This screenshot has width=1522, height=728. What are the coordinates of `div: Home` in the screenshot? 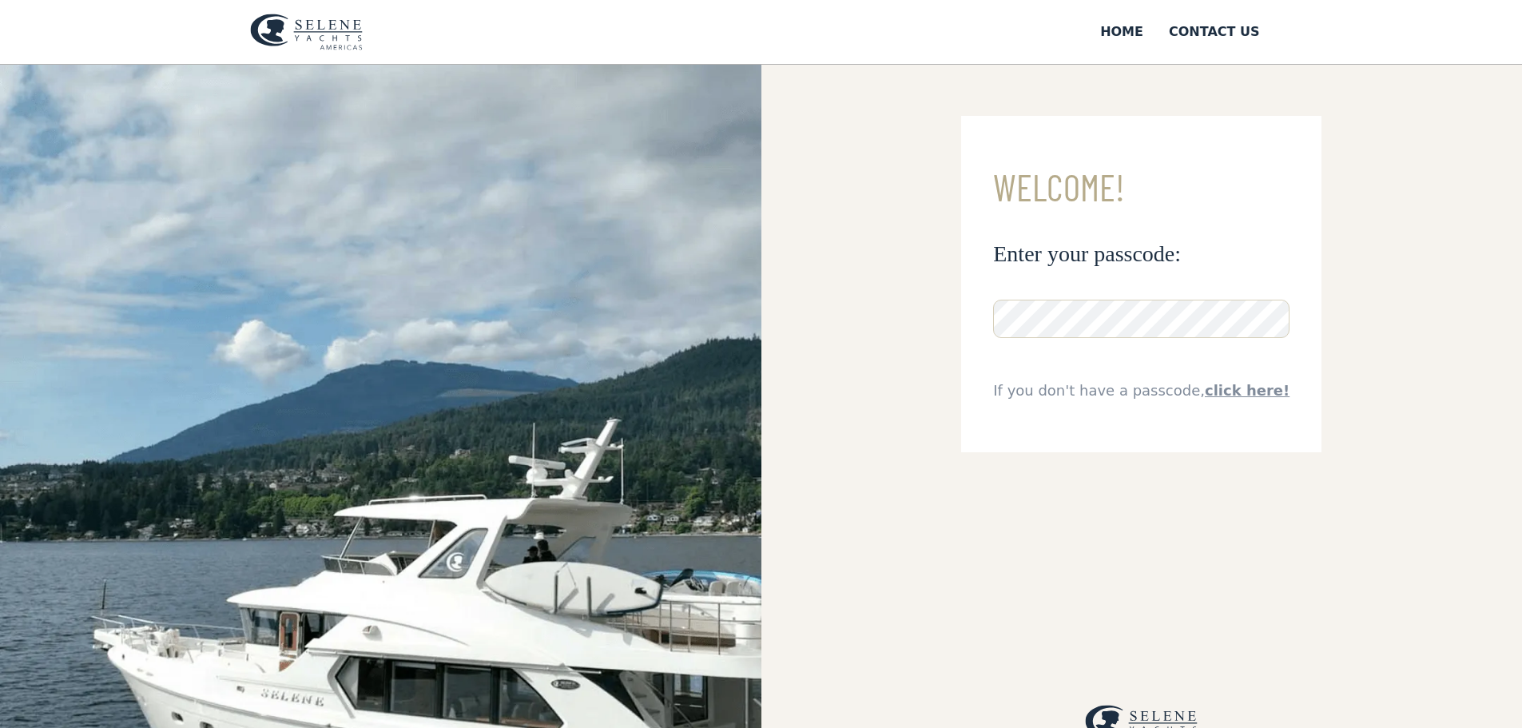 It's located at (1122, 32).